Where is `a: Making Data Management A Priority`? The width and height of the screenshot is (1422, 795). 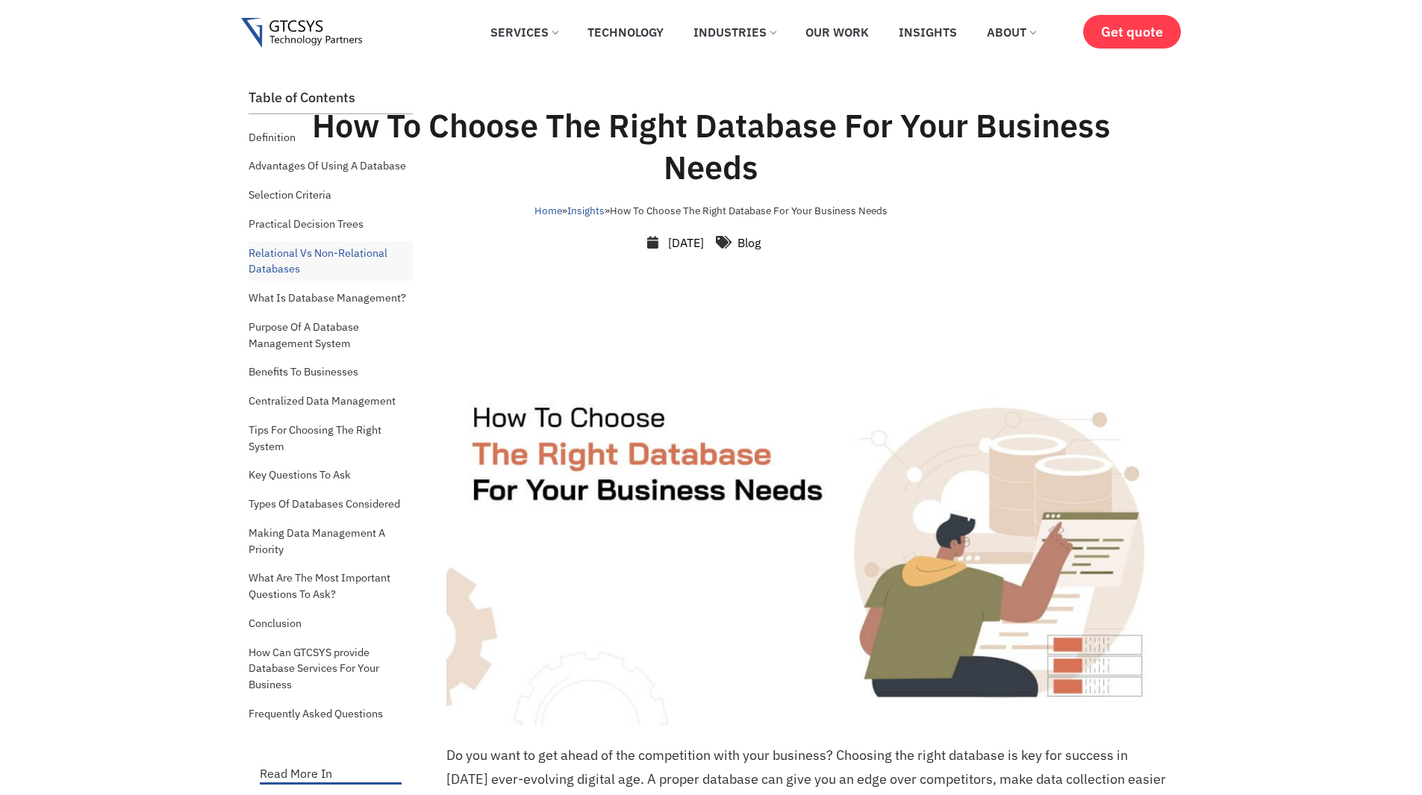
a: Making Data Management A Priority is located at coordinates (331, 540).